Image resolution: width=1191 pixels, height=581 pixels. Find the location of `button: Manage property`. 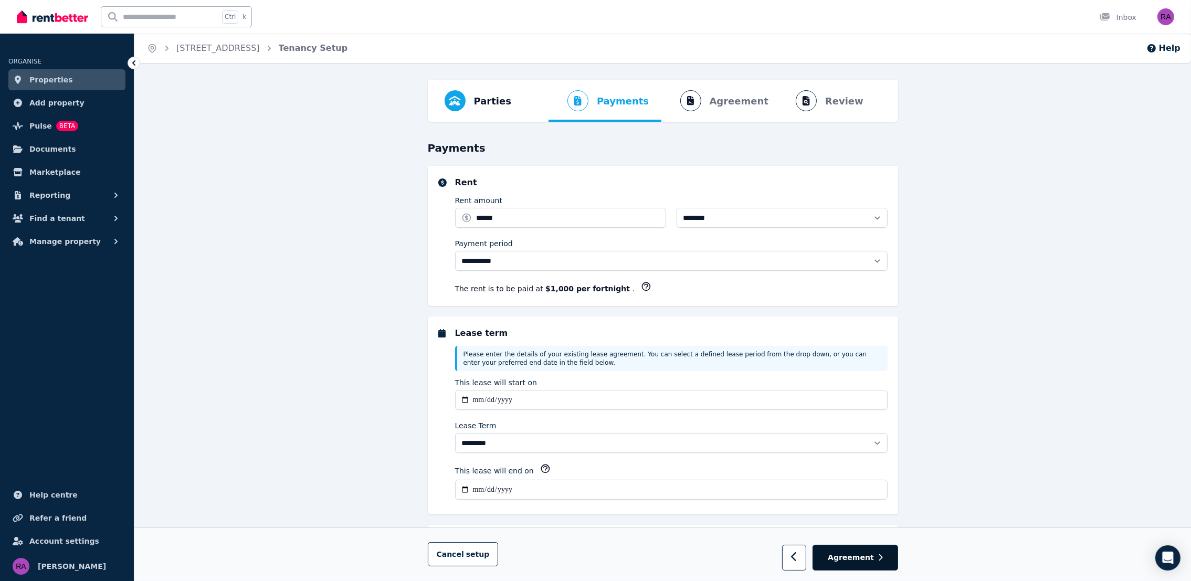

button: Manage property is located at coordinates (67, 241).